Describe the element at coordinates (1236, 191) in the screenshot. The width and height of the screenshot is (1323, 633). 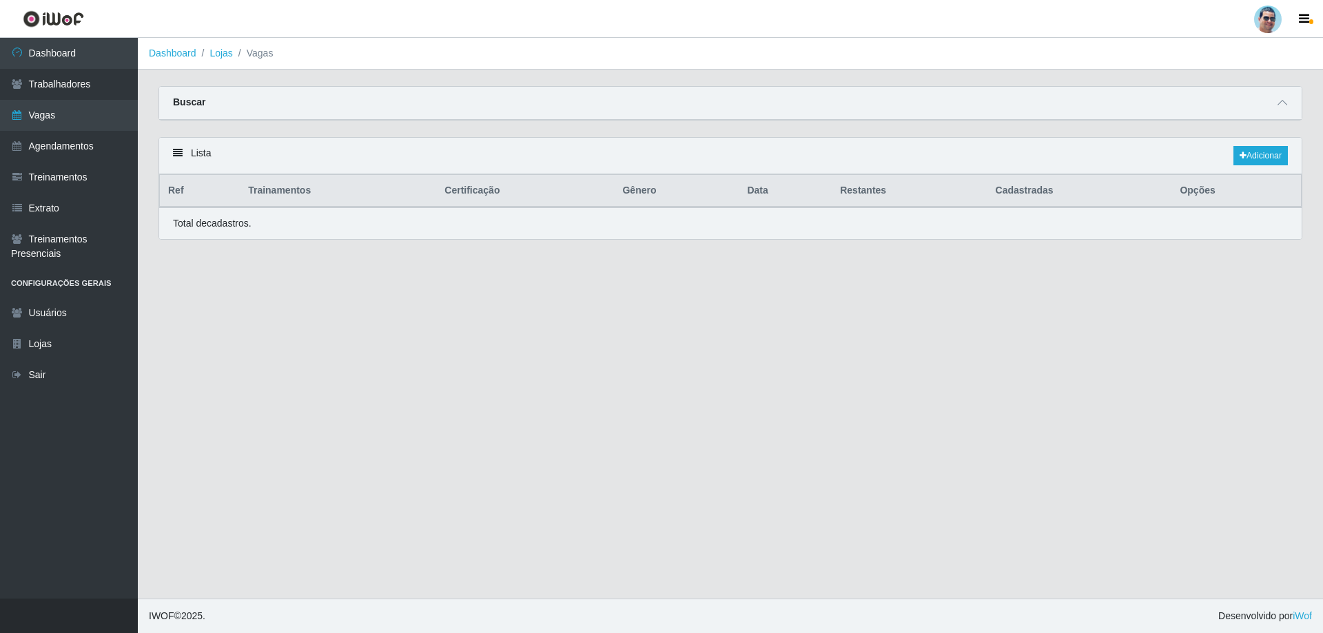
I see `th: Opções` at that location.